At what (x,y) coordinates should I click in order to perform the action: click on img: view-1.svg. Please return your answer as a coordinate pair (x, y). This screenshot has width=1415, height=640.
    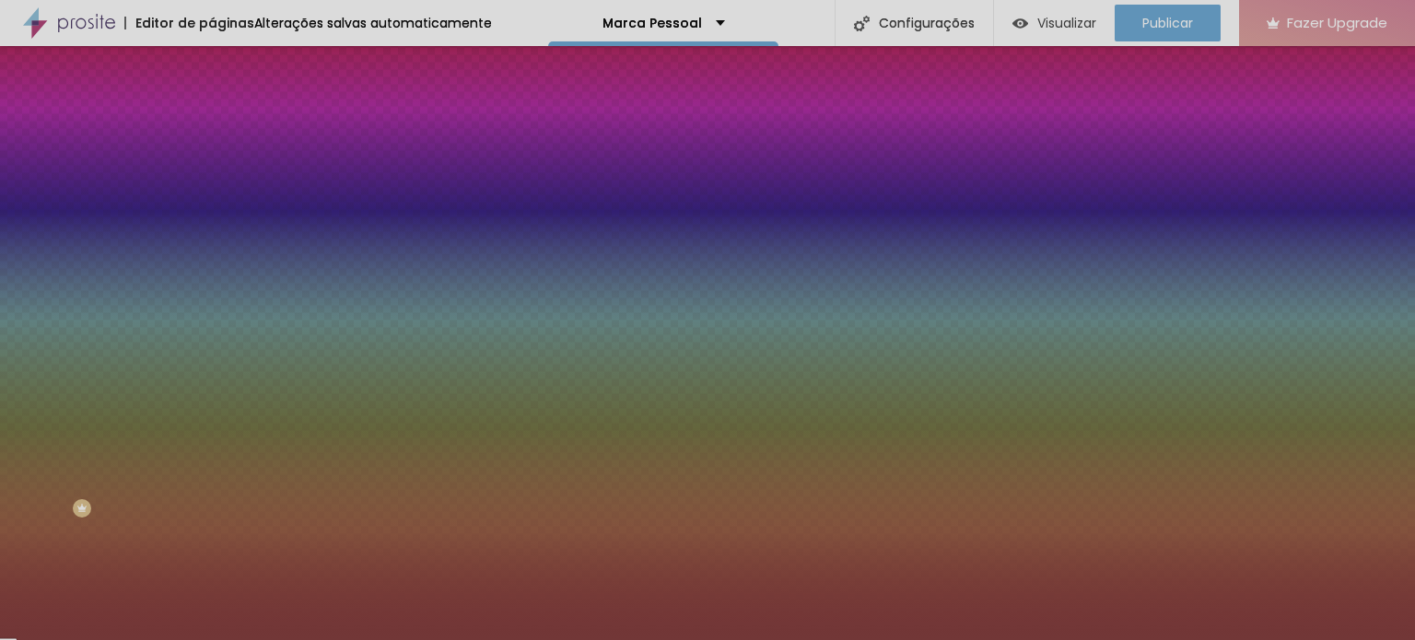
    Looking at the image, I should click on (1020, 23).